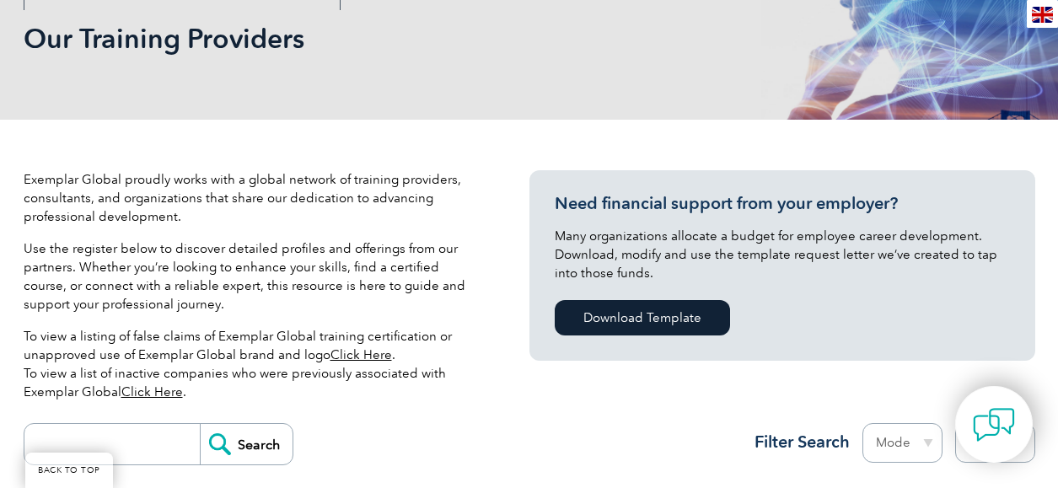 The image size is (1058, 488). What do you see at coordinates (994, 425) in the screenshot?
I see `img: contact-chat.png` at bounding box center [994, 425].